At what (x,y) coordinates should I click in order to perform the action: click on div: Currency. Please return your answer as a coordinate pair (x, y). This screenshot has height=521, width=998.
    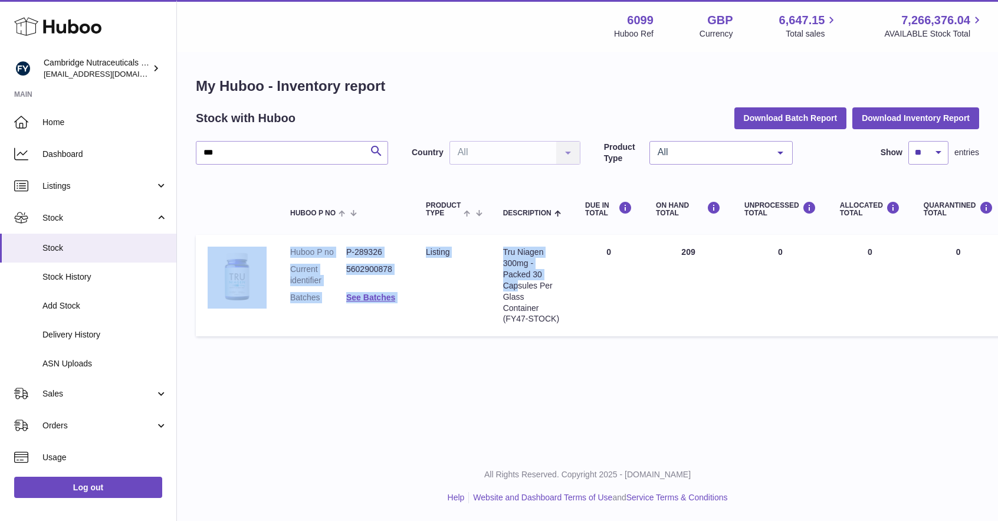
    Looking at the image, I should click on (716, 34).